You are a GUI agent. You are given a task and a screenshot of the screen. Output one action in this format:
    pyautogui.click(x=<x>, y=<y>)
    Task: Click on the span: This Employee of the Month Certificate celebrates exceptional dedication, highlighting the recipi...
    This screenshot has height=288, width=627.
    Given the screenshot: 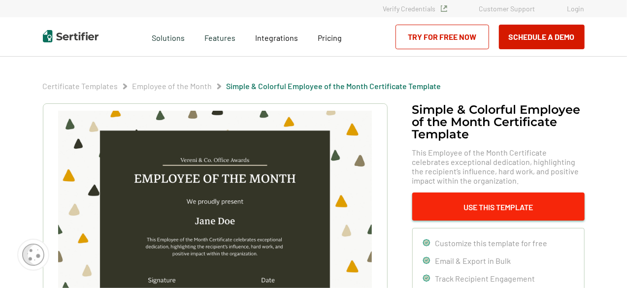 What is the action you would take?
    pyautogui.click(x=498, y=166)
    